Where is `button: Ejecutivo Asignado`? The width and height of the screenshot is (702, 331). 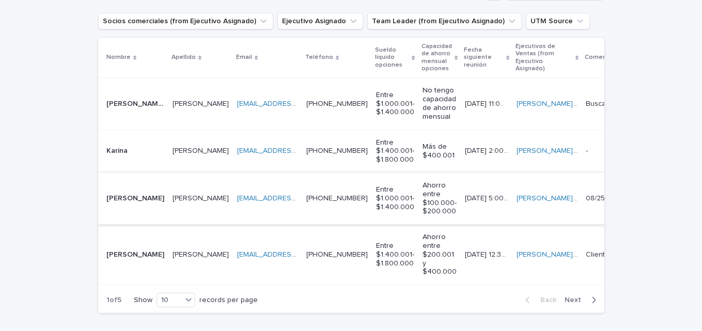
button: Ejecutivo Asignado is located at coordinates (320, 21).